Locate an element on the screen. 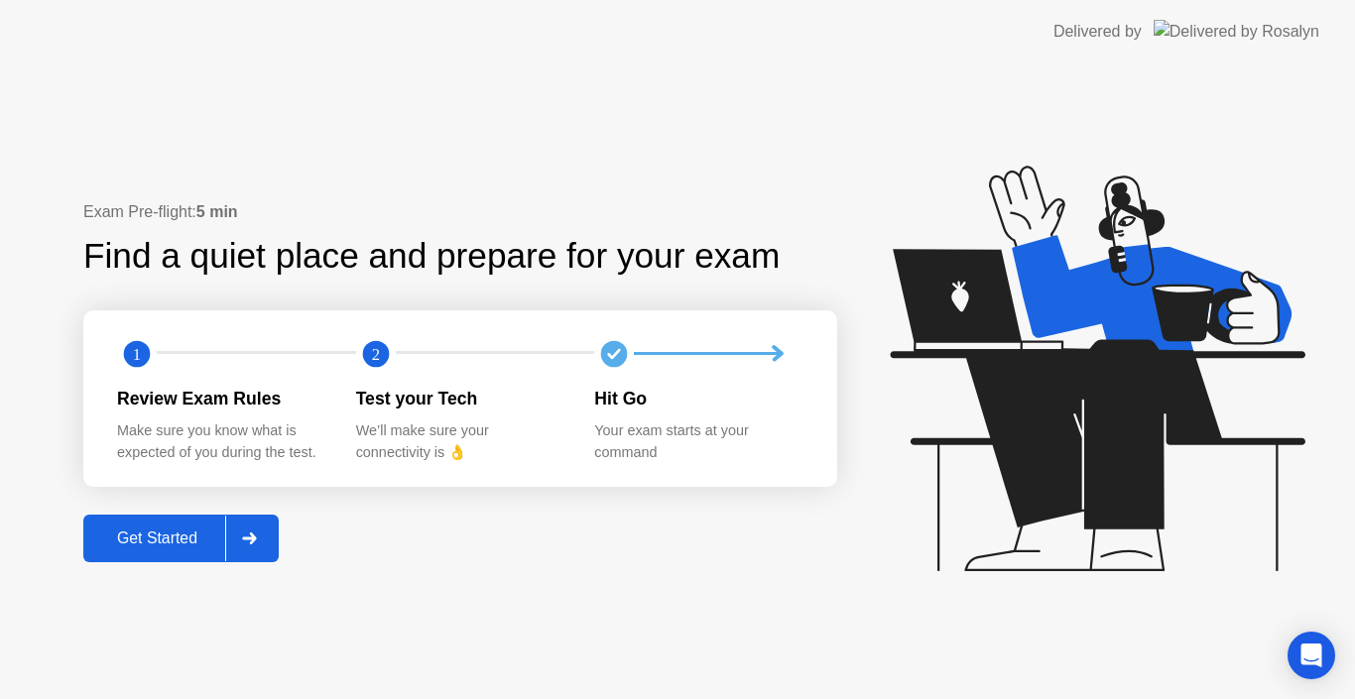 This screenshot has width=1355, height=699. div: Delivered by is located at coordinates (1097, 32).